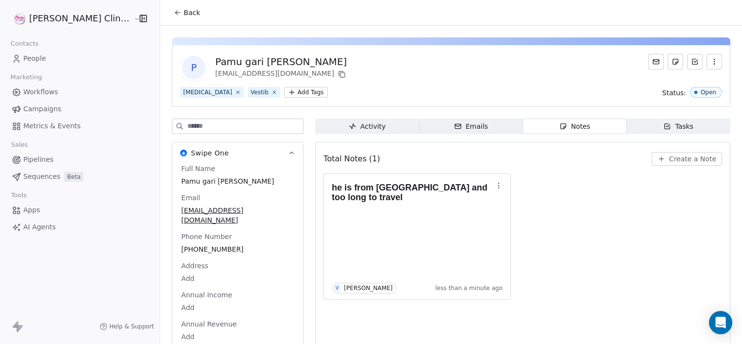 This screenshot has height=344, width=742. Describe the element at coordinates (18, 195) in the screenshot. I see `span: Tools` at that location.